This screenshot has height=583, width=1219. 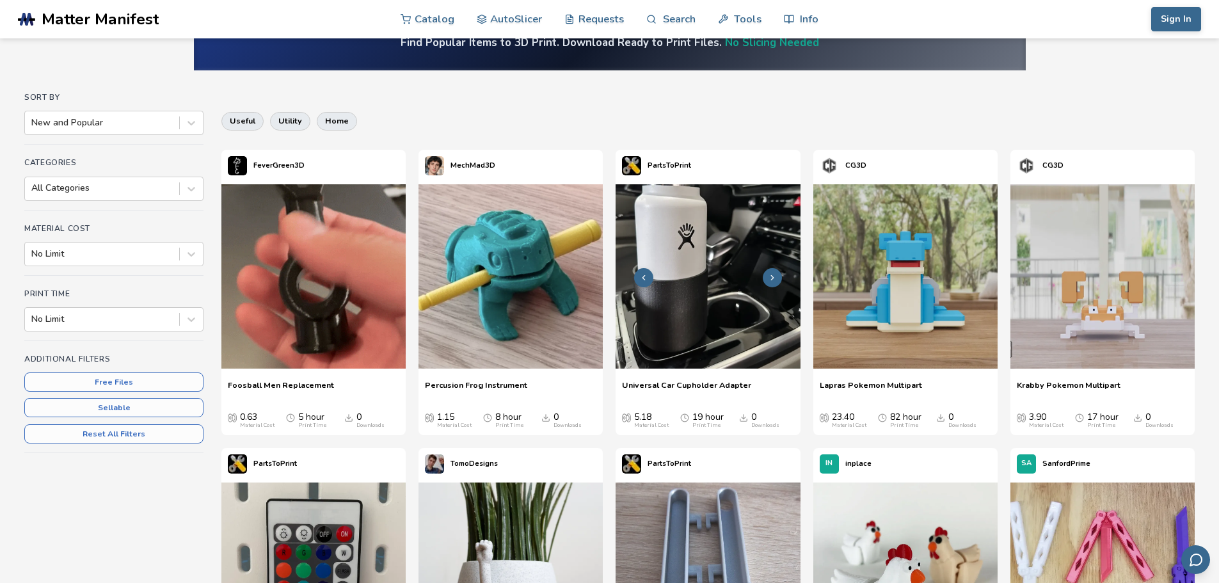 What do you see at coordinates (460, 166) in the screenshot?
I see `a: MechMad3D's profileMechMad3D` at bounding box center [460, 166].